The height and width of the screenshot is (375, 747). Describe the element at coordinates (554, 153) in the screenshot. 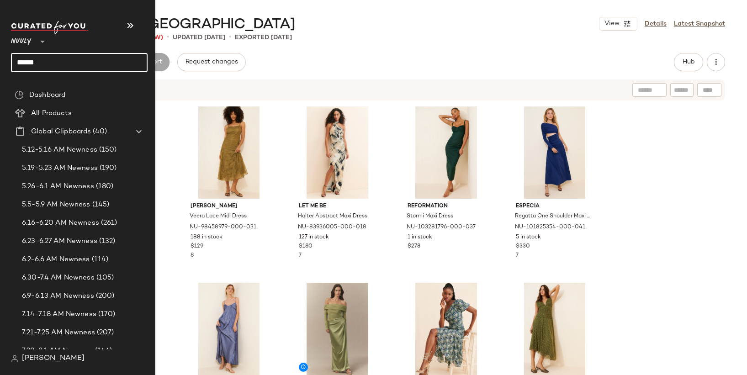

I see `img: 101825354_041_b` at that location.